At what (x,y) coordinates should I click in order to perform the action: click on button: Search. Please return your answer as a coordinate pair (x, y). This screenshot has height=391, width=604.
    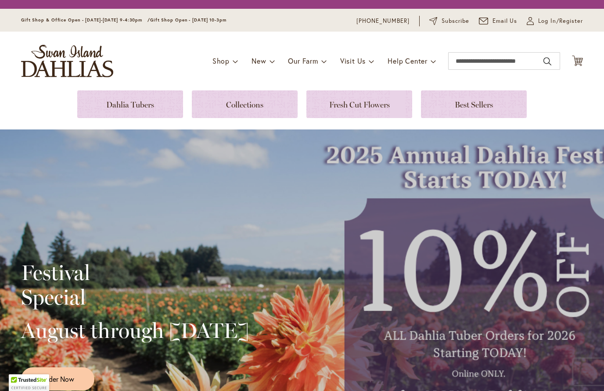
    Looking at the image, I should click on (547, 61).